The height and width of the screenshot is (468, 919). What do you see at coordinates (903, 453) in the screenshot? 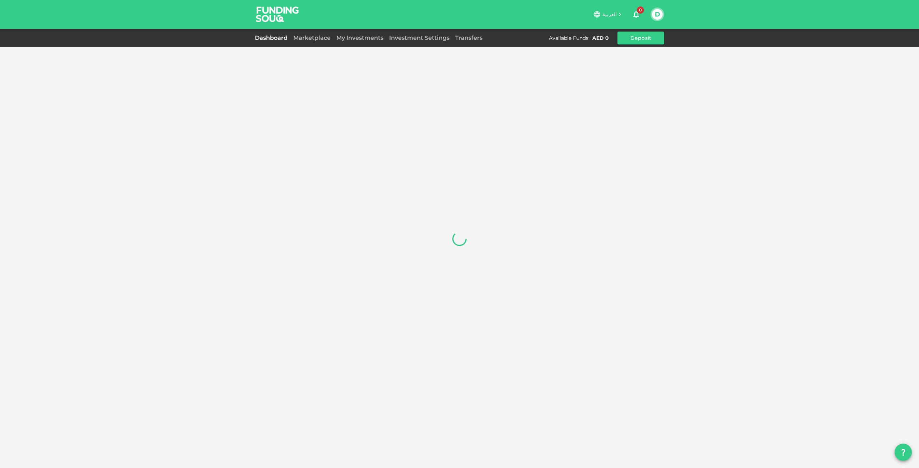
I see `button: question` at bounding box center [903, 453].